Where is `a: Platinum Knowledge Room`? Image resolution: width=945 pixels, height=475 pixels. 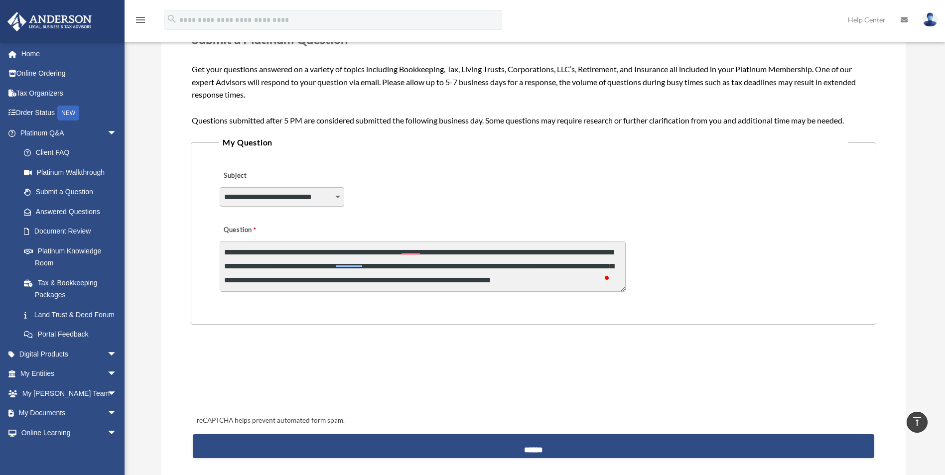
a: Platinum Knowledge Room is located at coordinates (73, 257).